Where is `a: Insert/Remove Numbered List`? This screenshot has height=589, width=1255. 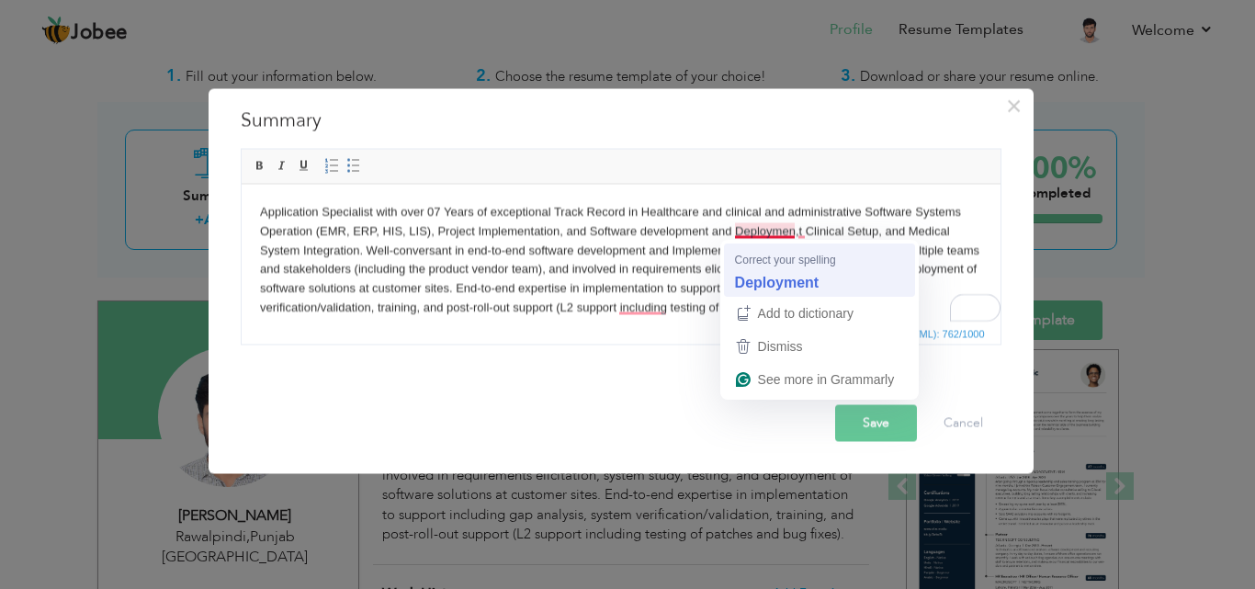
a: Insert/Remove Numbered List is located at coordinates (332, 165).